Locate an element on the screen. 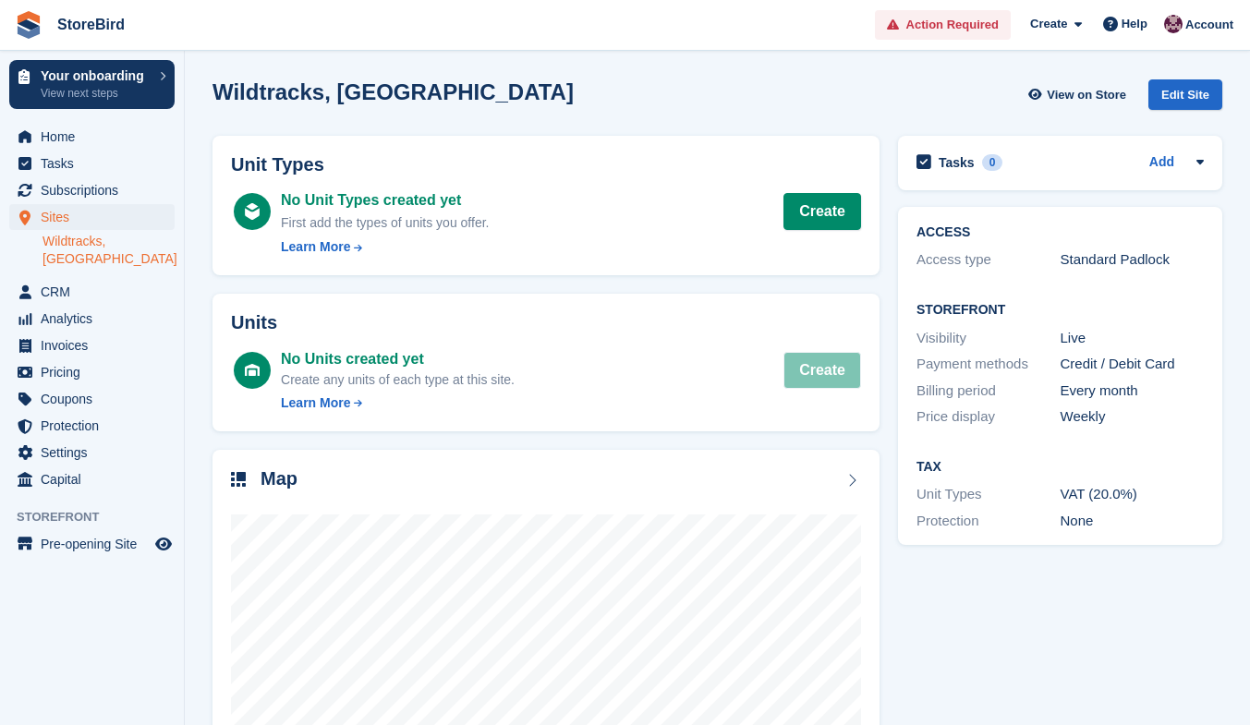 This screenshot has height=725, width=1250. span: Pre-opening Site is located at coordinates (96, 544).